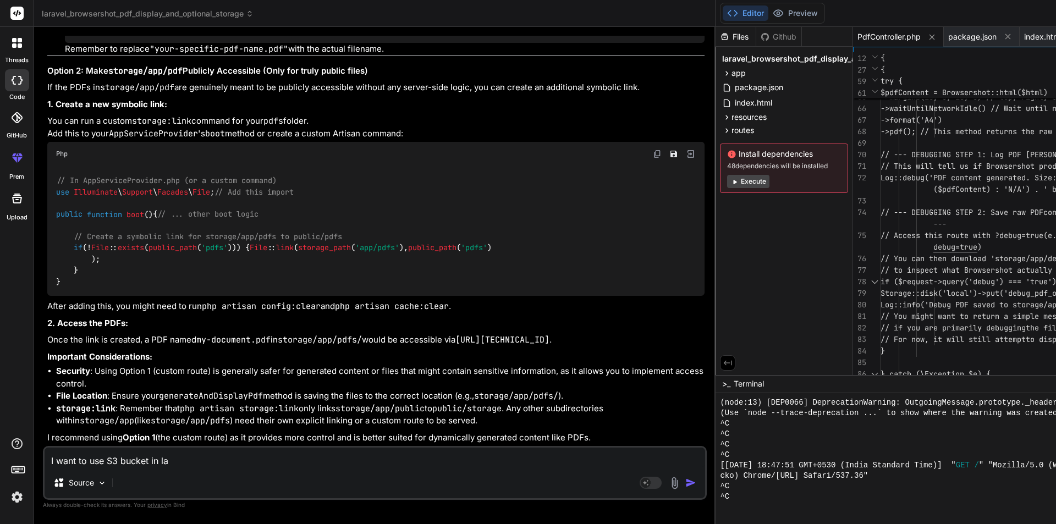  I want to click on span: 59, so click(860, 81).